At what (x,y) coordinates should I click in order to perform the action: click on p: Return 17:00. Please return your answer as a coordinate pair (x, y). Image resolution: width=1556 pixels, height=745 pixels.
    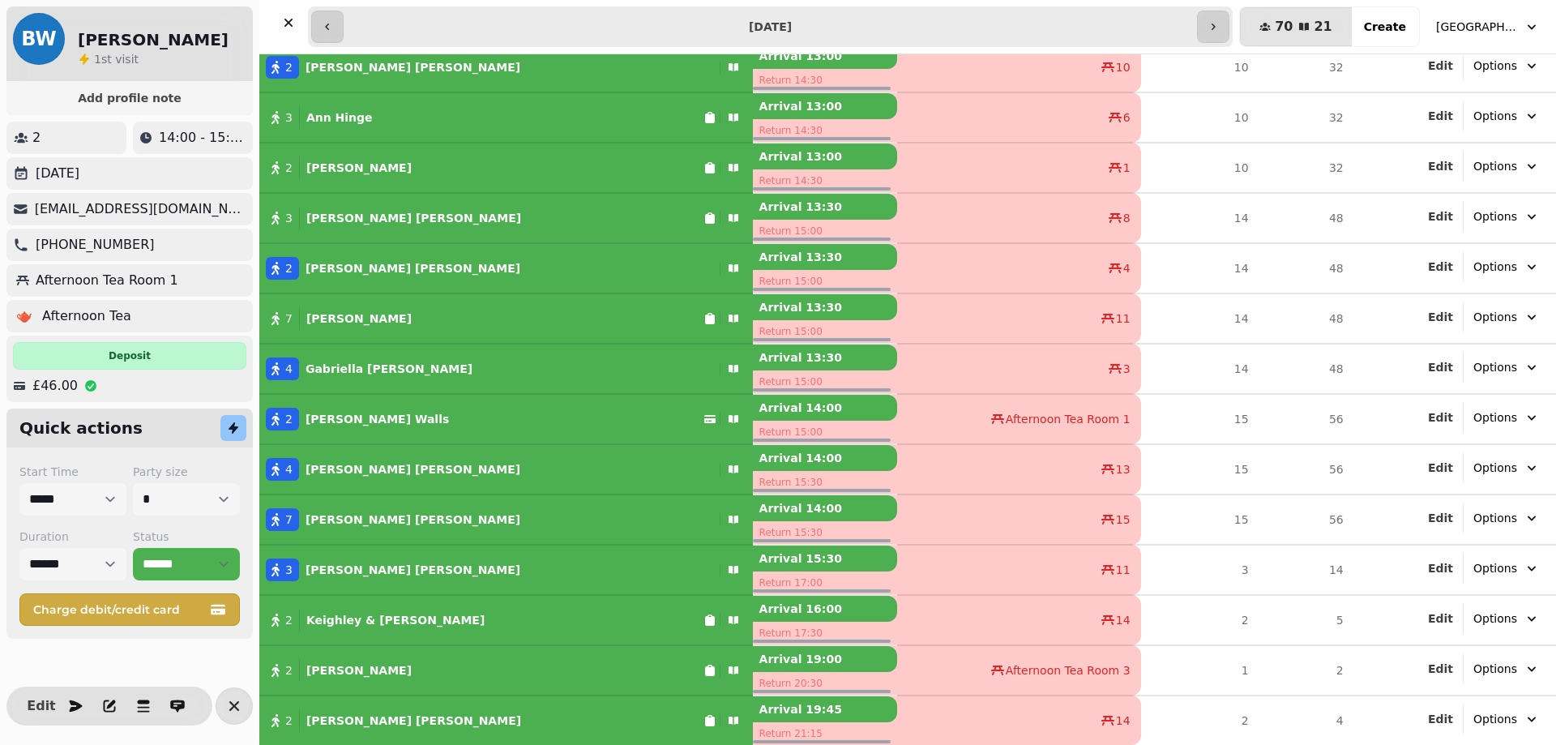
    Looking at the image, I should click on (825, 583).